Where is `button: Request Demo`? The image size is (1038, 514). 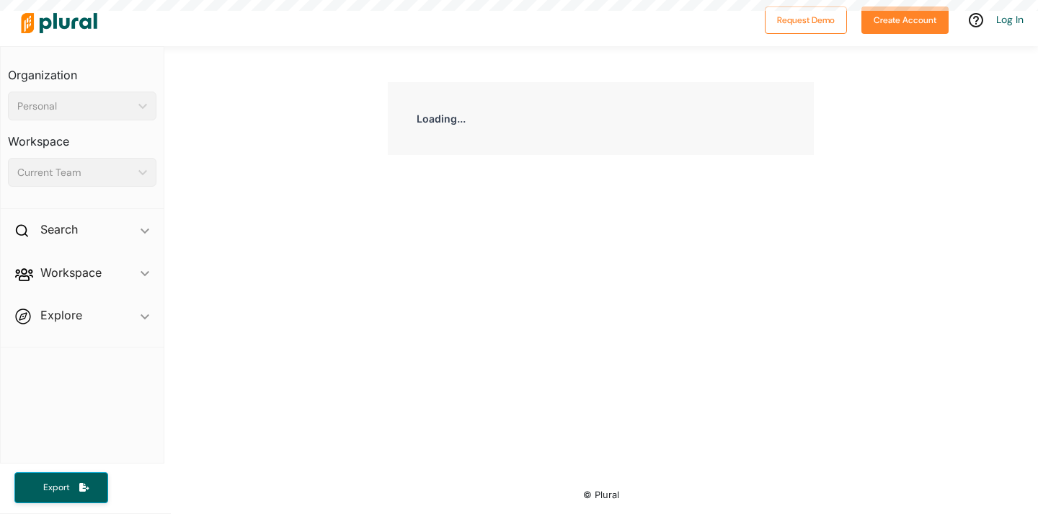
button: Request Demo is located at coordinates (806, 20).